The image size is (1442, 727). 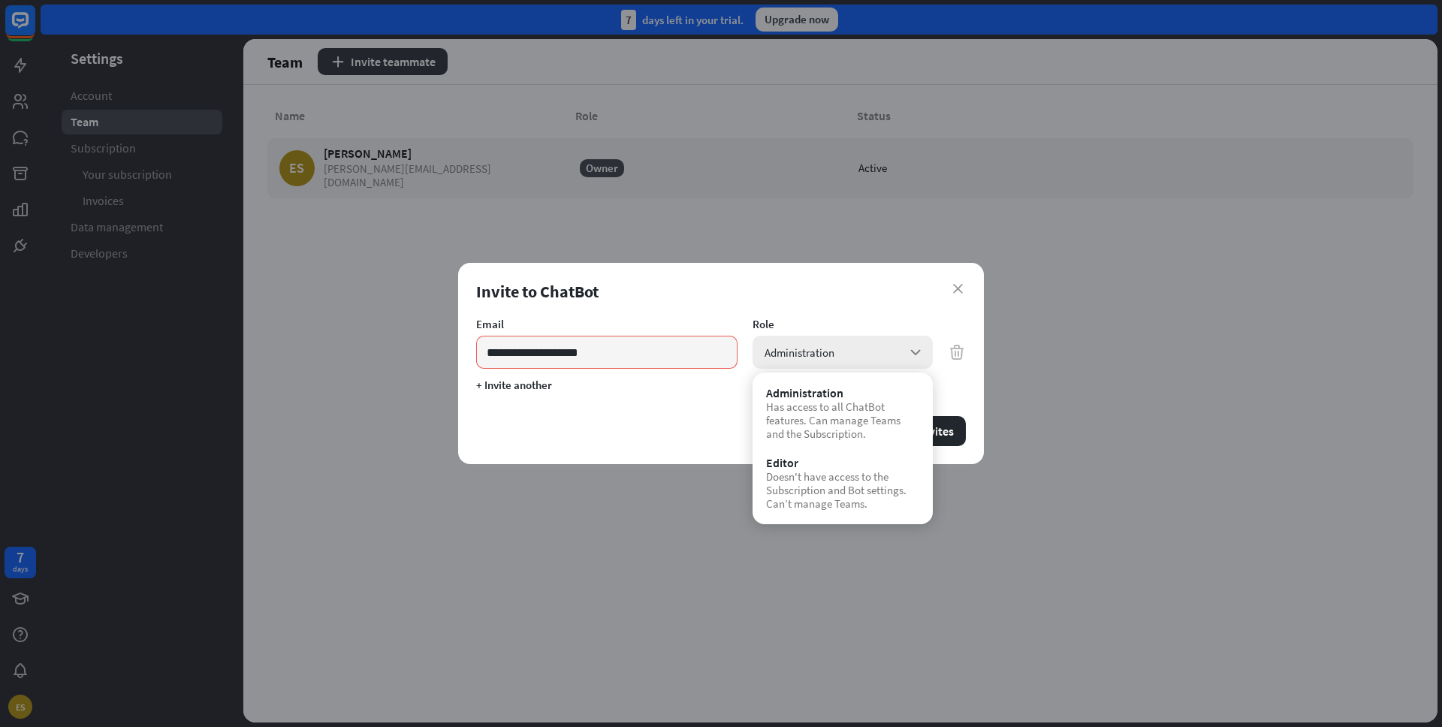 What do you see at coordinates (607, 324) in the screenshot?
I see `div: Email` at bounding box center [607, 324].